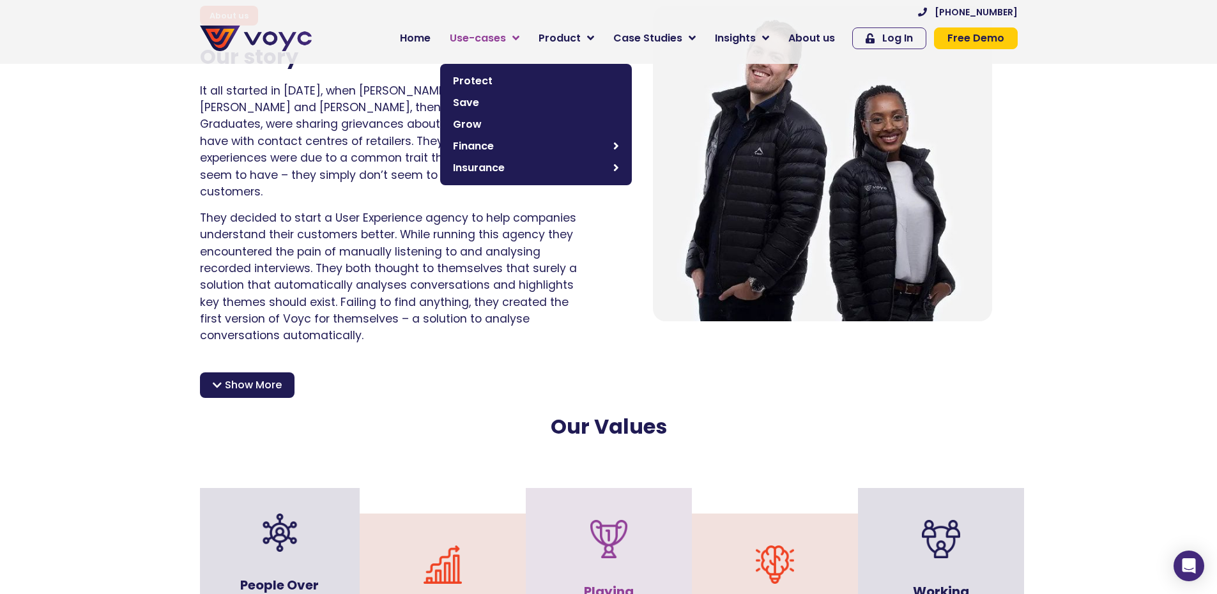 This screenshot has height=594, width=1217. I want to click on span: Grow, so click(536, 125).